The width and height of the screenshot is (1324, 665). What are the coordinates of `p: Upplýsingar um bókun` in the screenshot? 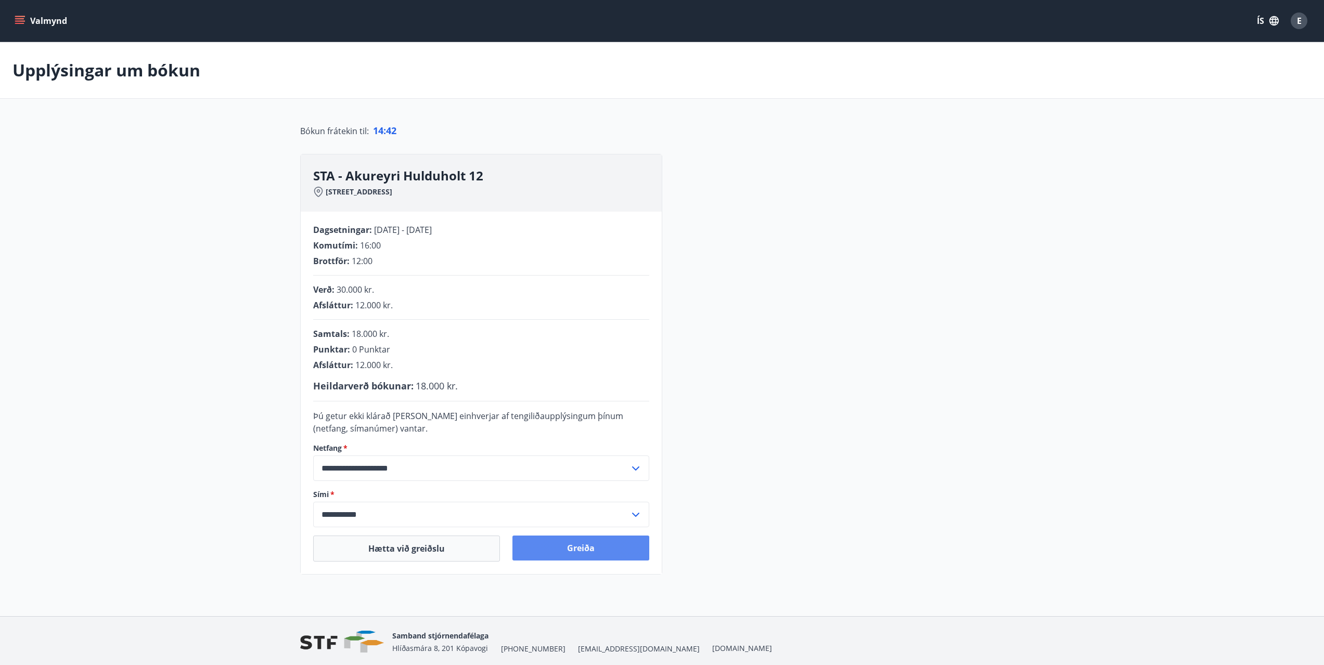 It's located at (106, 70).